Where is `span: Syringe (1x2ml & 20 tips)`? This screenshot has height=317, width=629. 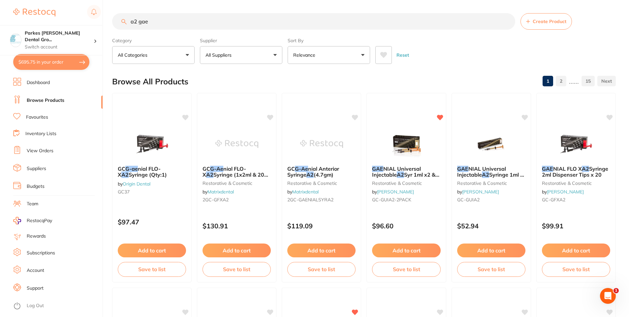
span: Syringe (1x2ml & 20 tips) is located at coordinates (235, 178).